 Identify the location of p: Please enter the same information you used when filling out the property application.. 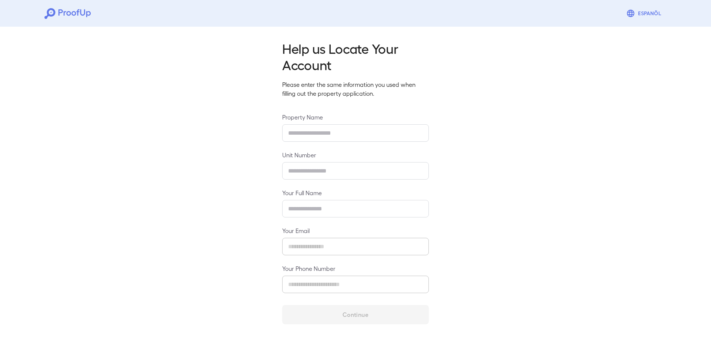
(356, 89).